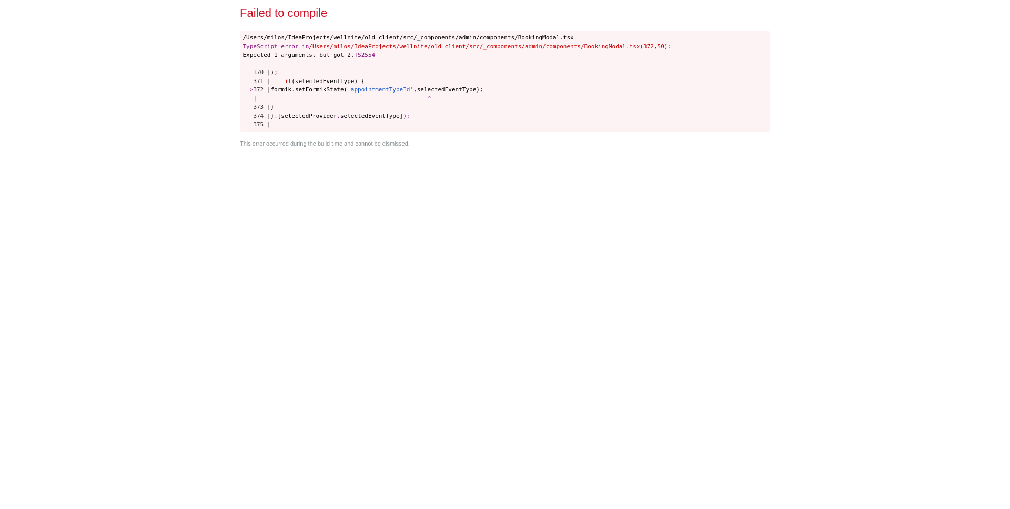 This screenshot has width=1010, height=509. I want to click on span: if, so click(288, 81).